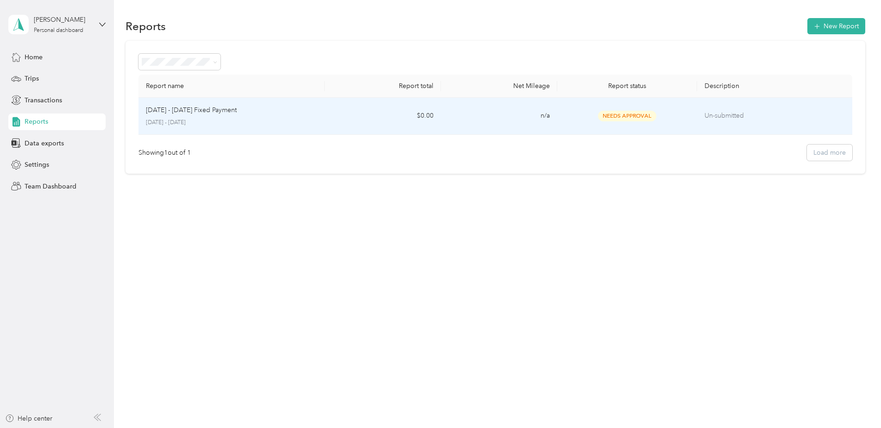  I want to click on p: Un-submitted, so click(775, 116).